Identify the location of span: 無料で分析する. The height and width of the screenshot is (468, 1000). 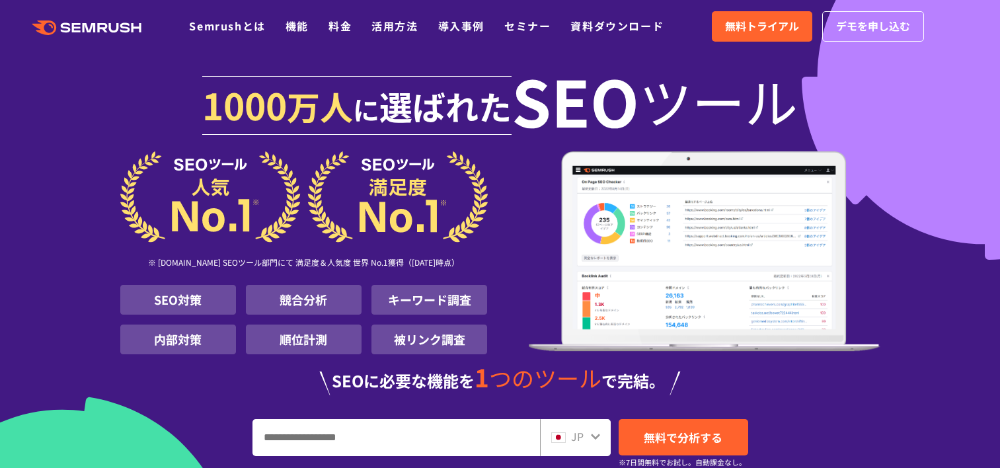
(683, 437).